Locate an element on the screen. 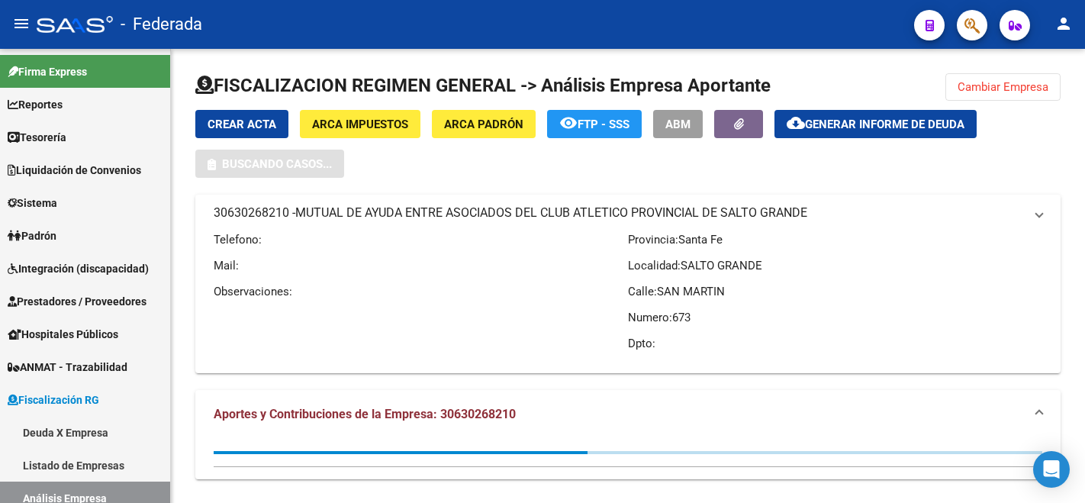  div: Aportes y Contribuciones de la Empresa: 30630268210 is located at coordinates (628, 459).